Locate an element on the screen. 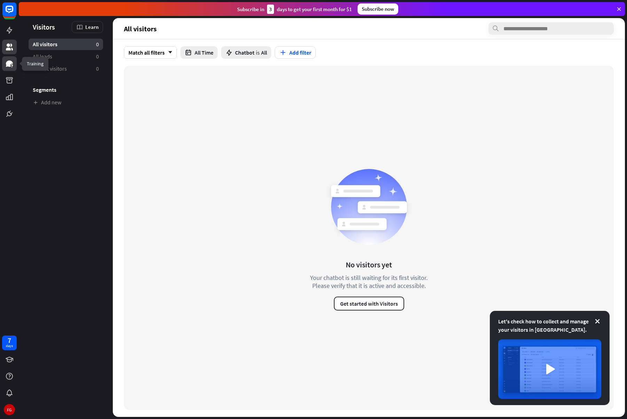  div: Subscribe in days to get your first month for $1 is located at coordinates (294, 9).